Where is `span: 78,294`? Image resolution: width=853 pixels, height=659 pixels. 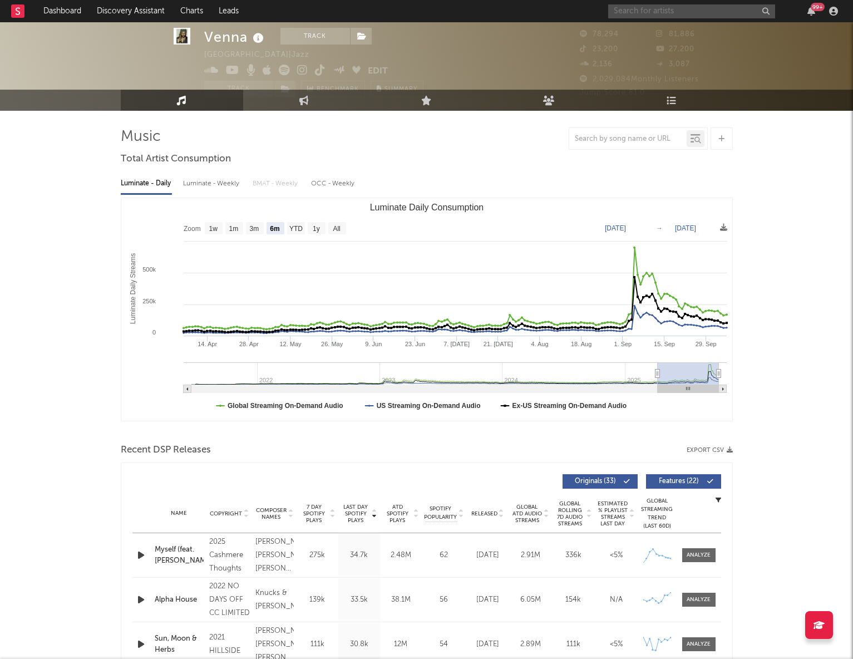
span: 78,294 is located at coordinates (599, 34).